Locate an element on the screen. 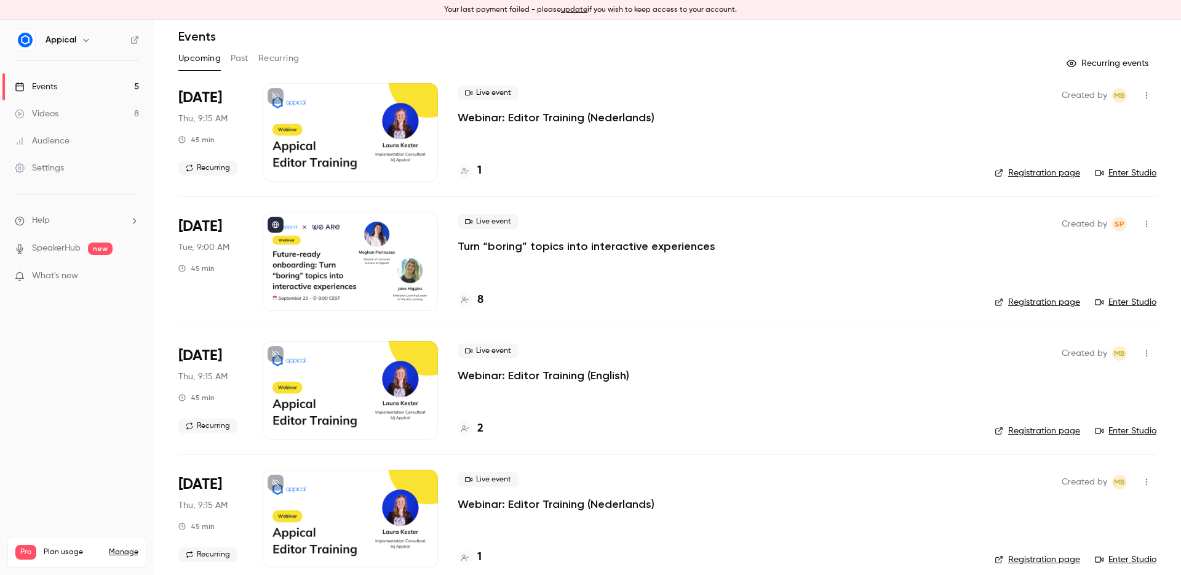  p: Webinar: Editor Training (English) is located at coordinates (543, 375).